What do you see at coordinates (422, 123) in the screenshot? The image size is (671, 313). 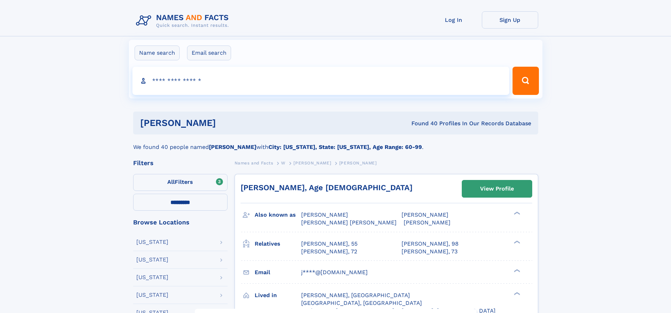 I see `div: Found 40 Profiles In Our Records Database` at bounding box center [422, 123].